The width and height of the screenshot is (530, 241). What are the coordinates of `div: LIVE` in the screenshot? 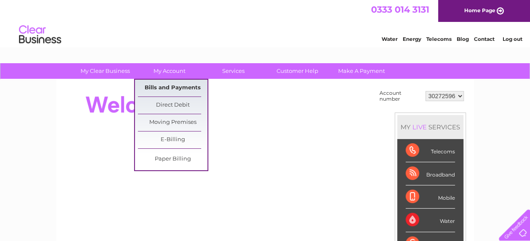 It's located at (419, 127).